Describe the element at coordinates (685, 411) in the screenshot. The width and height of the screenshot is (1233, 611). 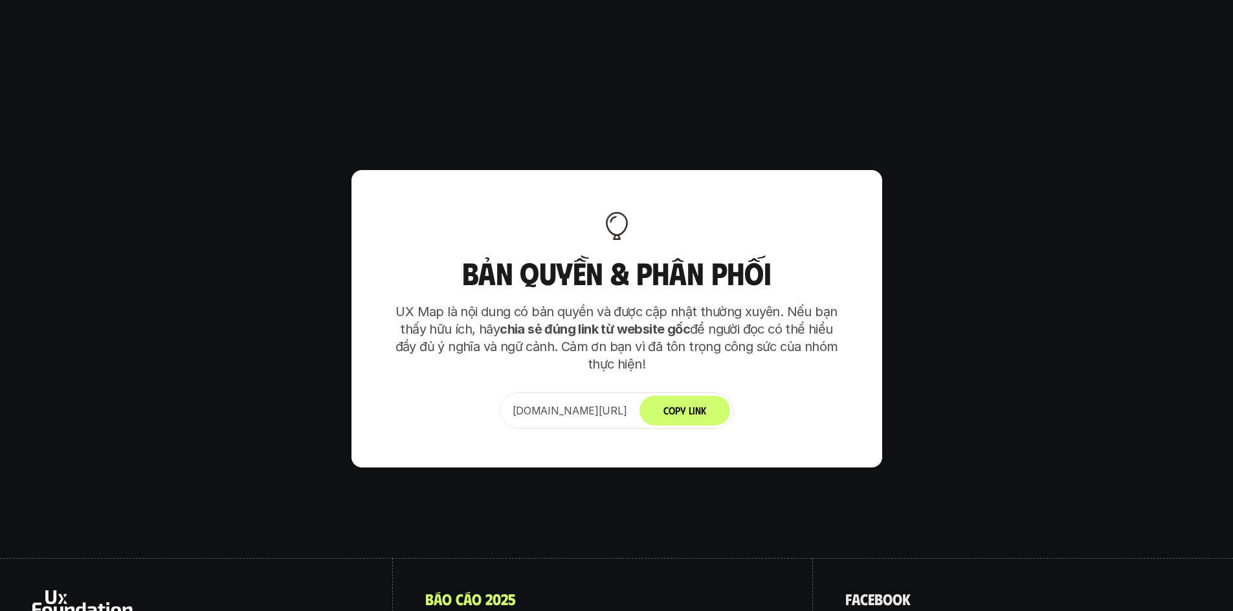
I see `button: Copy Link` at that location.